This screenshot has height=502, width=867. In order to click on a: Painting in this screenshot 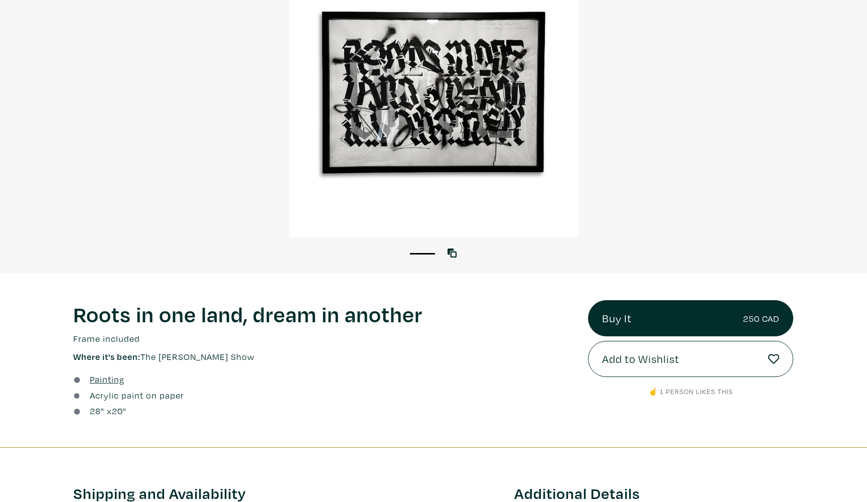, I will do `click(107, 379)`.